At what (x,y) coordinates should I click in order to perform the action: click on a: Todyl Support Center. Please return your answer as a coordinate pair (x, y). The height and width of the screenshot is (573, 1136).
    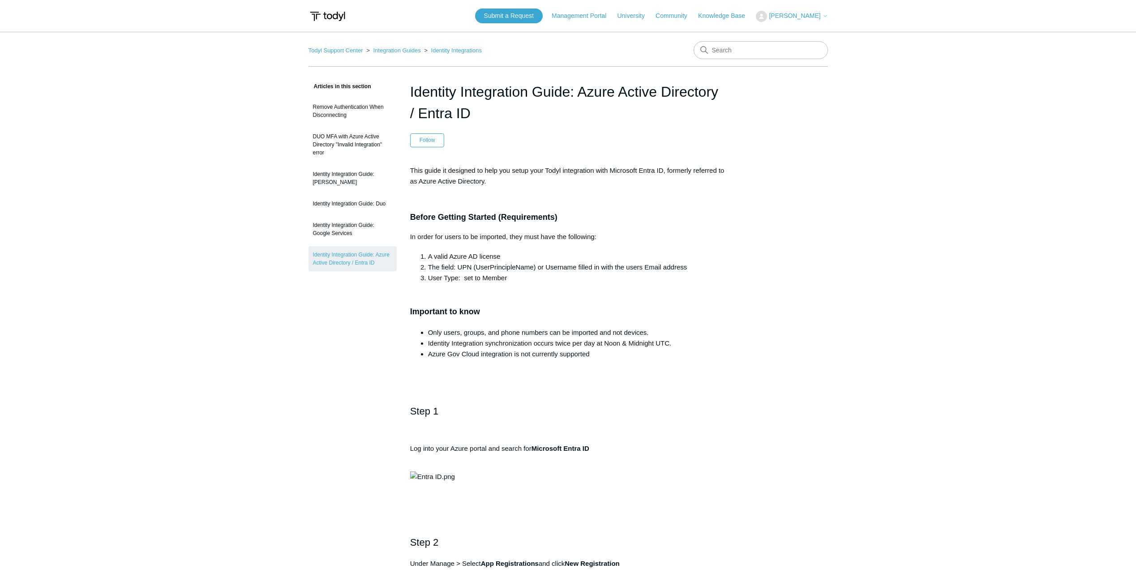
    Looking at the image, I should click on (336, 50).